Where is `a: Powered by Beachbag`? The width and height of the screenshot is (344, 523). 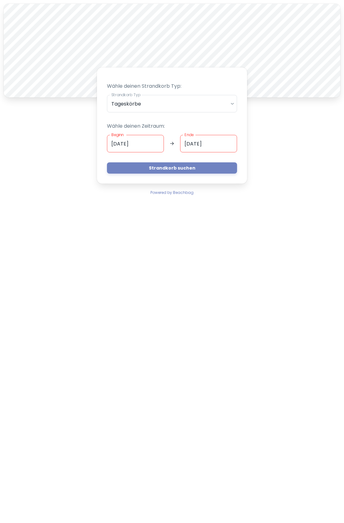 a: Powered by Beachbag is located at coordinates (172, 193).